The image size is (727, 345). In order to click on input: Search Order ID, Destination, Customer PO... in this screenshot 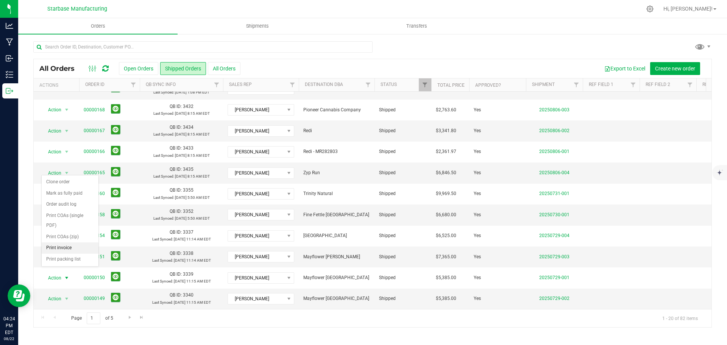, I will do `click(203, 47)`.